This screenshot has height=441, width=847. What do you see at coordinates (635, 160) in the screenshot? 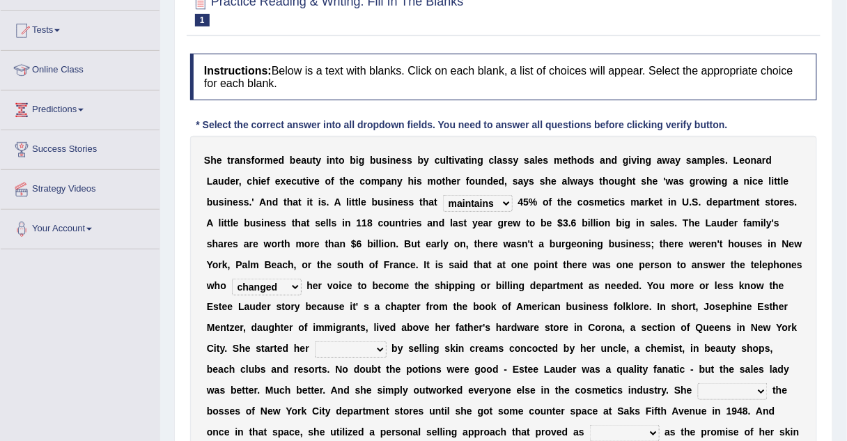
I see `b: v` at bounding box center [635, 160].